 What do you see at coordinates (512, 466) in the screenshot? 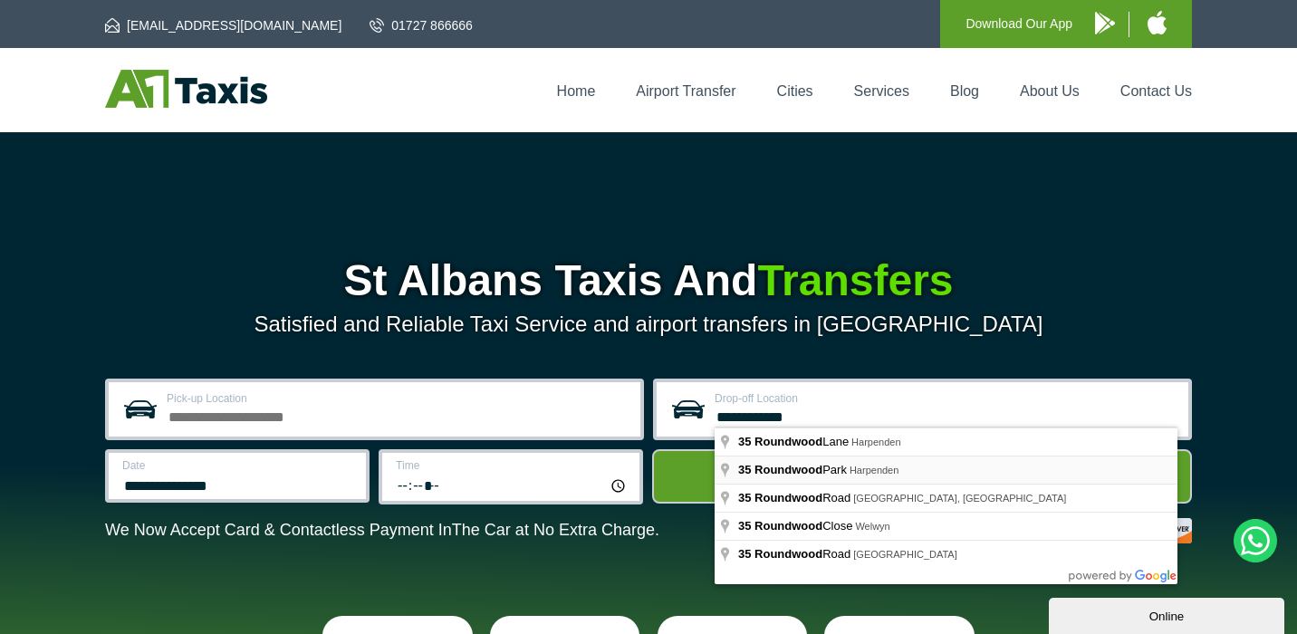
I see `label: Time` at bounding box center [512, 466].